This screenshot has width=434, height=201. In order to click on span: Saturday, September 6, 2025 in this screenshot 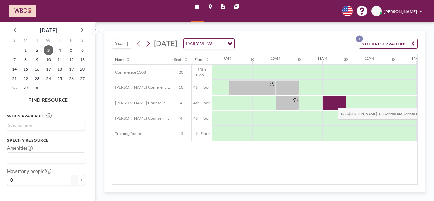, I will do `click(82, 50)`.